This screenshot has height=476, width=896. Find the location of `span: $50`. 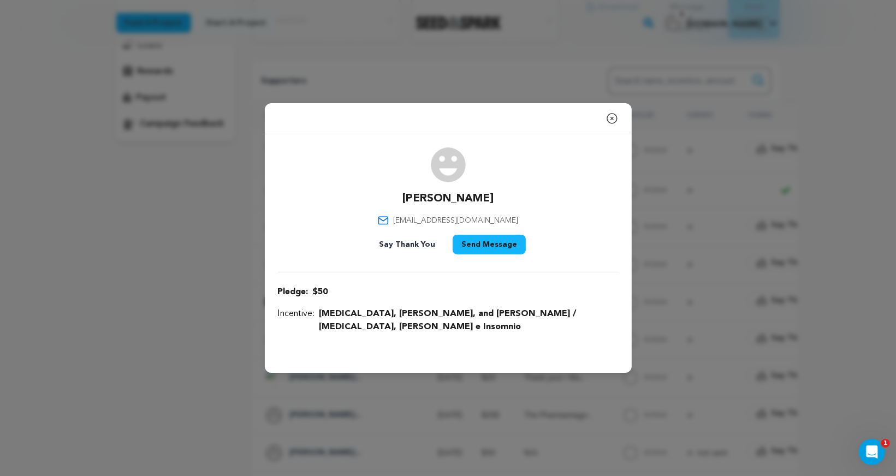

span: $50 is located at coordinates (321, 292).